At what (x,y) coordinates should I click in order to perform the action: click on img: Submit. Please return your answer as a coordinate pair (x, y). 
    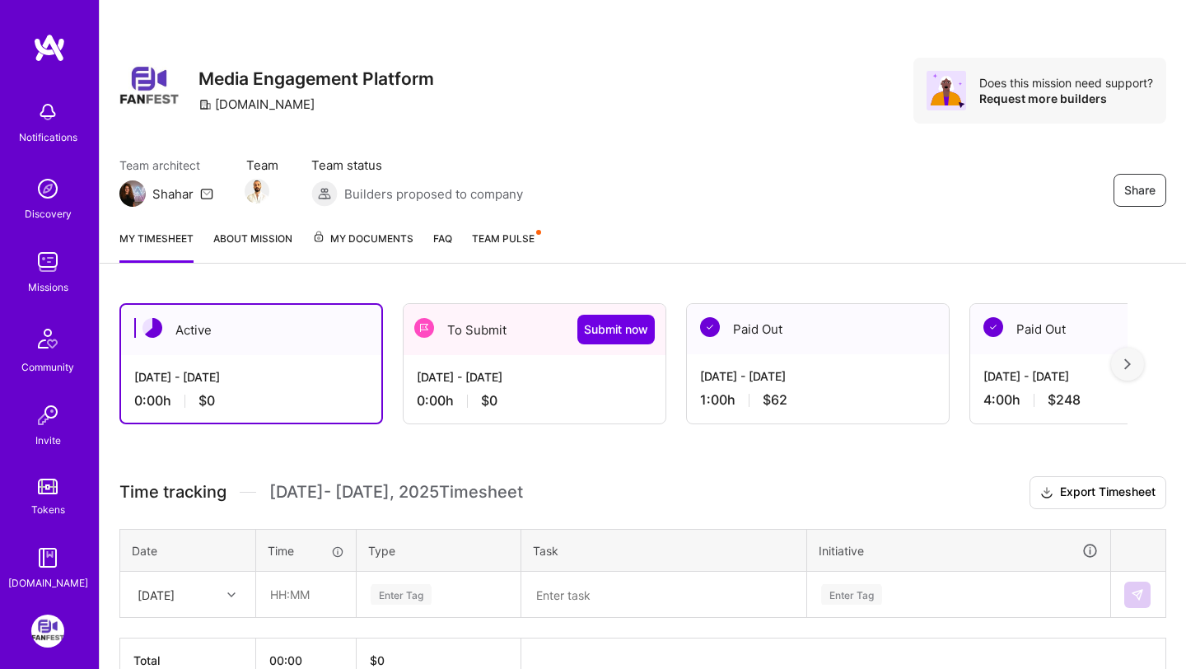
    Looking at the image, I should click on (1137, 594).